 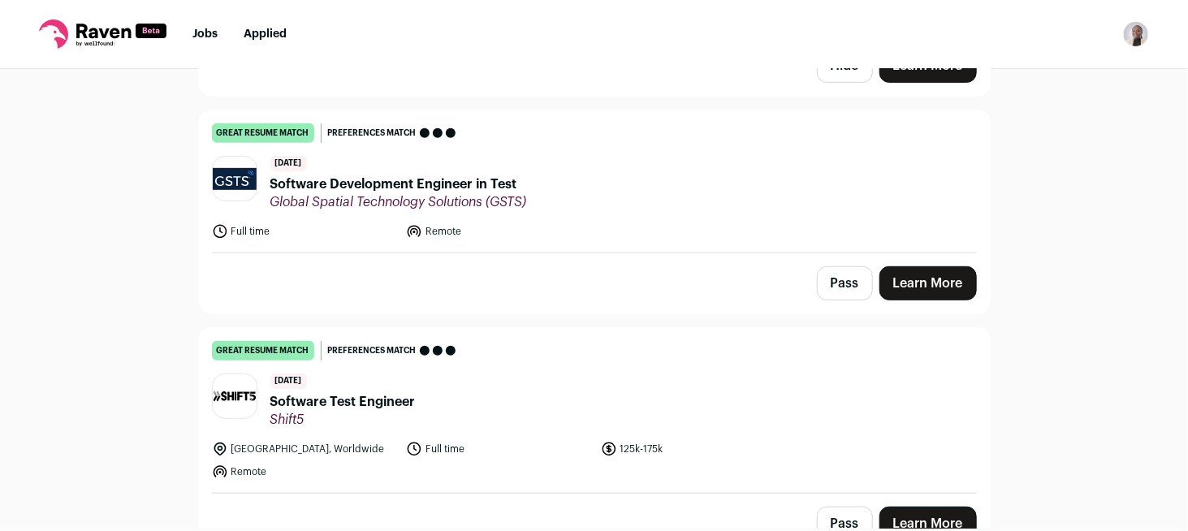 What do you see at coordinates (844, 283) in the screenshot?
I see `button: Pass` at bounding box center [844, 283].